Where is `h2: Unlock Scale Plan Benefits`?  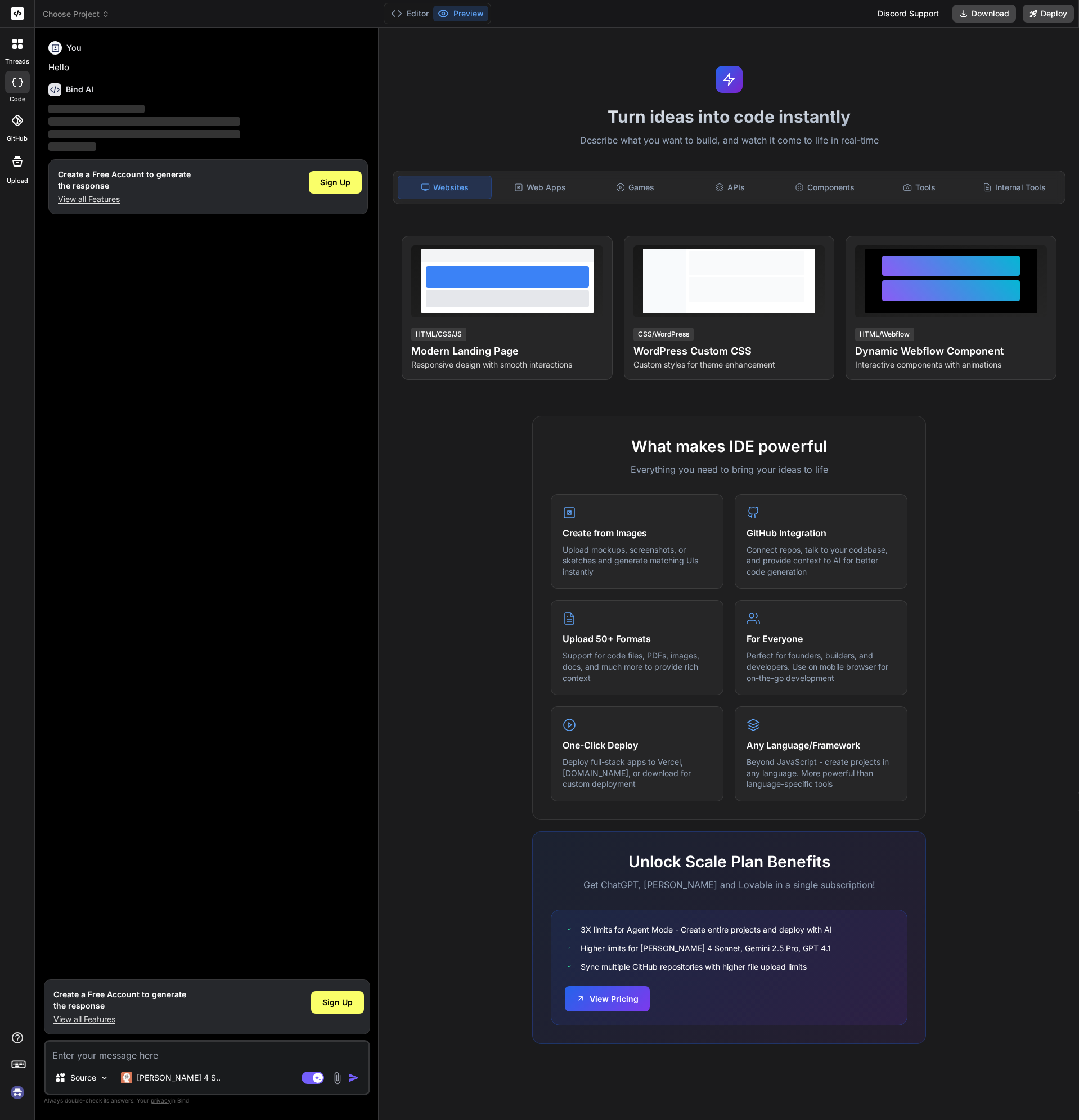
h2: Unlock Scale Plan Benefits is located at coordinates (729, 861).